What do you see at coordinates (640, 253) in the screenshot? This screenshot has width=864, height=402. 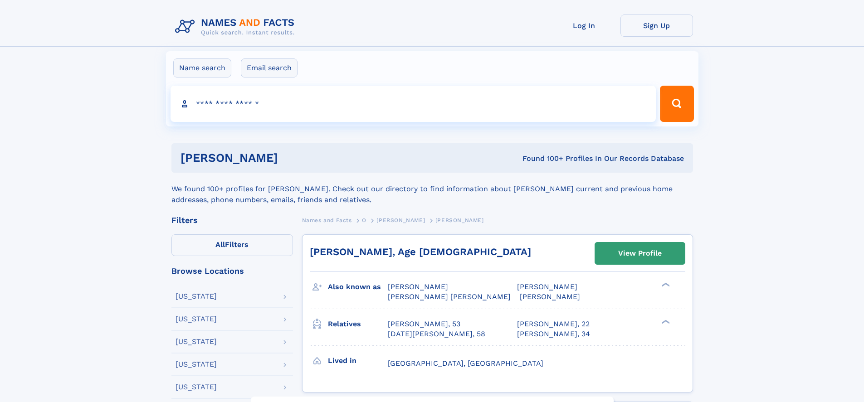 I see `a: View Profile` at bounding box center [640, 253].